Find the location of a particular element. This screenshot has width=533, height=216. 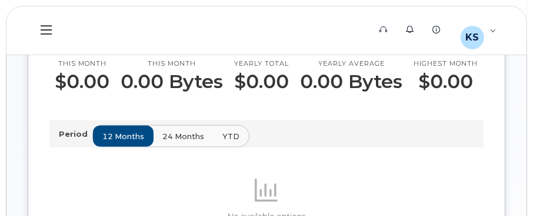

div: Kelly Smith is located at coordinates (478, 31).